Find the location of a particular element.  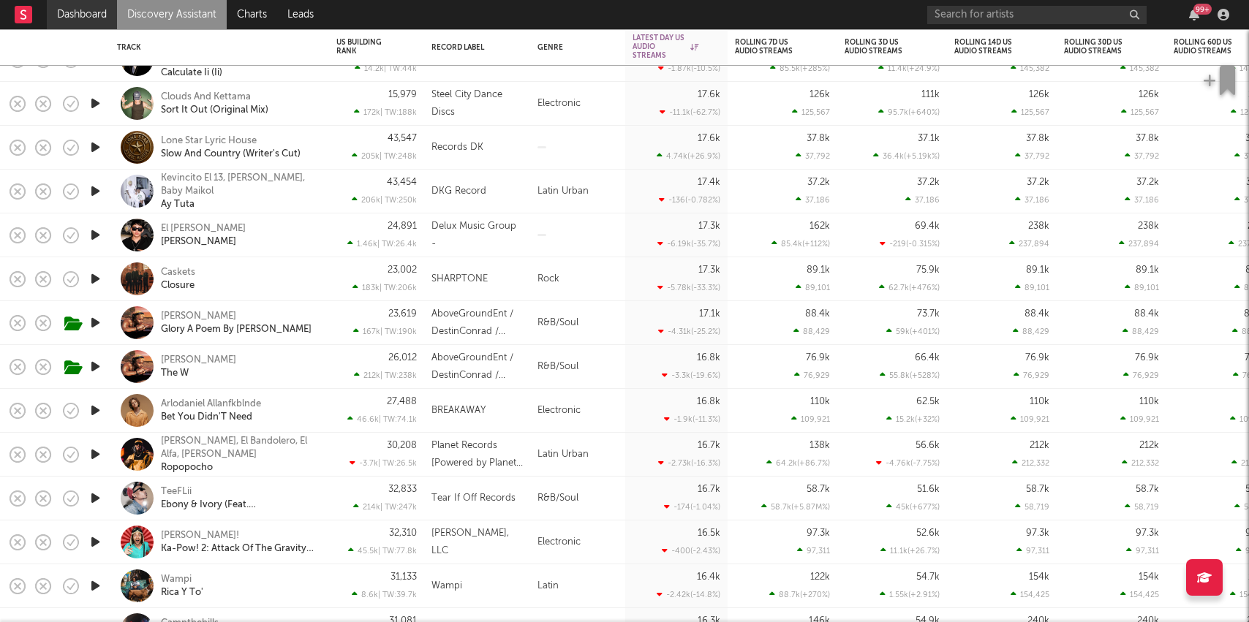

div: 43,547 is located at coordinates (402, 138).